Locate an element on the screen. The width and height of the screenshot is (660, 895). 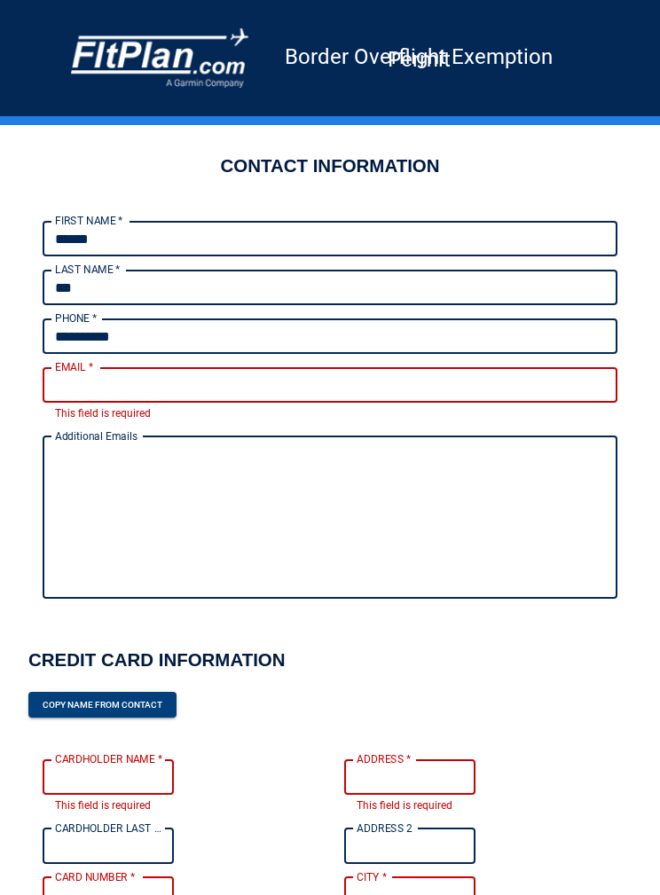
label: LAST NAME * is located at coordinates (88, 269).